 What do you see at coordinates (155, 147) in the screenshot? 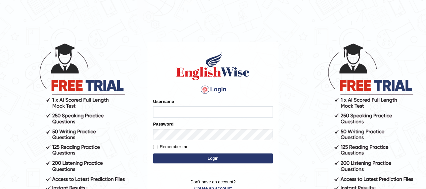
I see `input: Remember me` at bounding box center [155, 147].